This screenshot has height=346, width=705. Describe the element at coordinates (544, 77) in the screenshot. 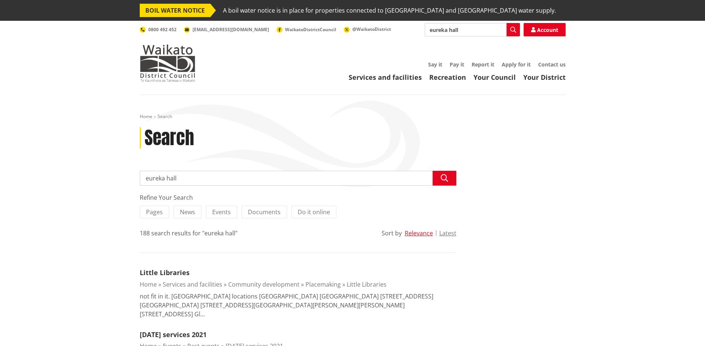

I see `a: Your District` at that location.